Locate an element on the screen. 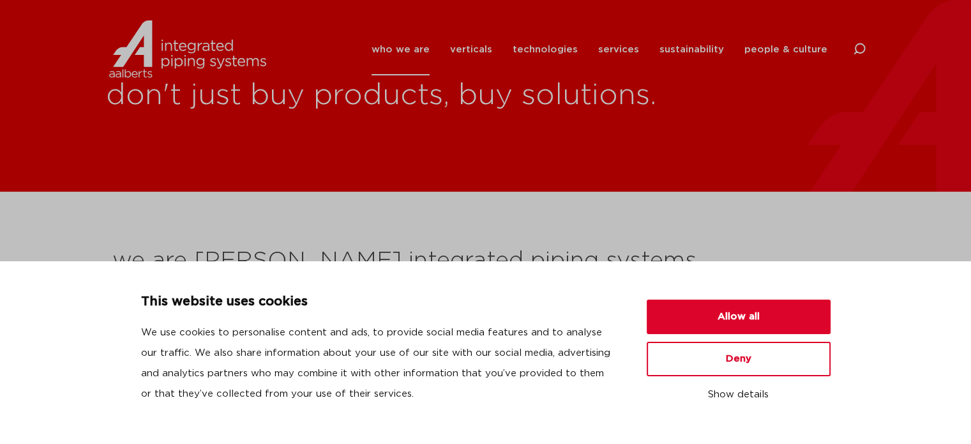 Image resolution: width=971 pixels, height=444 pixels. button: Allow all is located at coordinates (739, 317).